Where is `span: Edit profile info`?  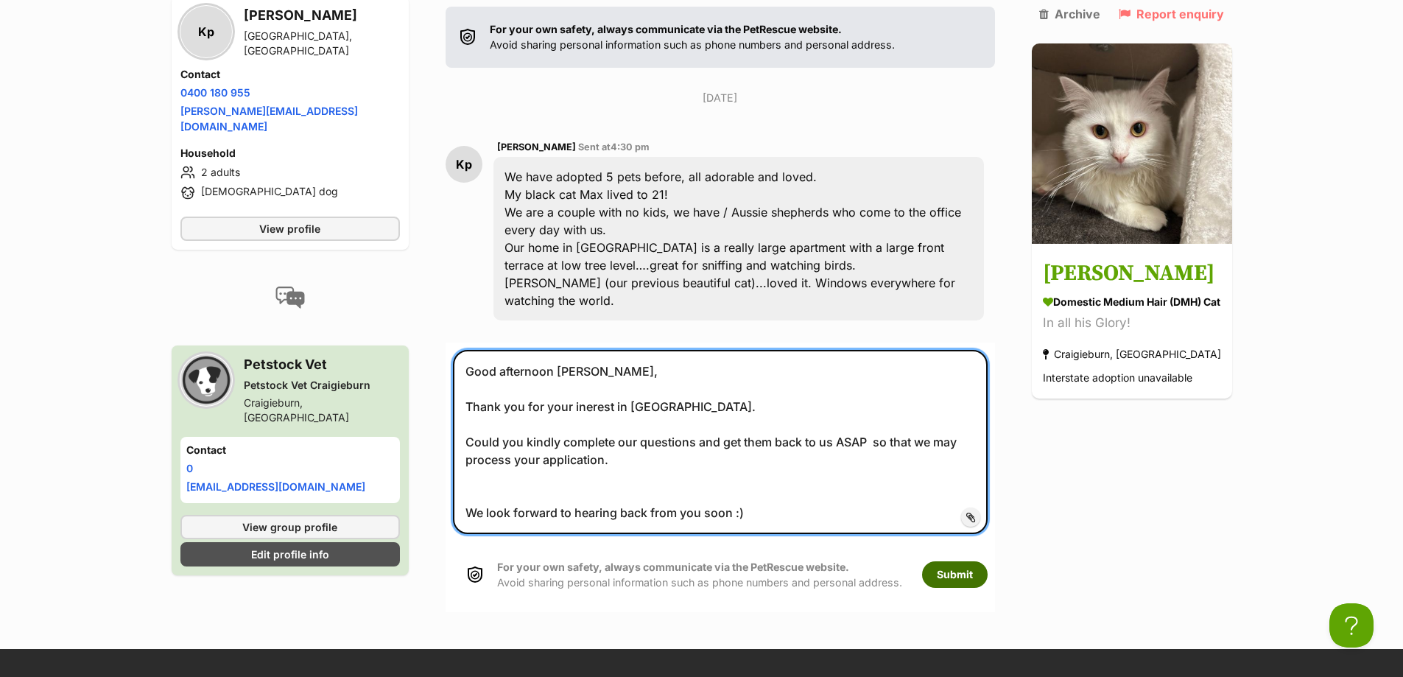
span: Edit profile info is located at coordinates (290, 554).